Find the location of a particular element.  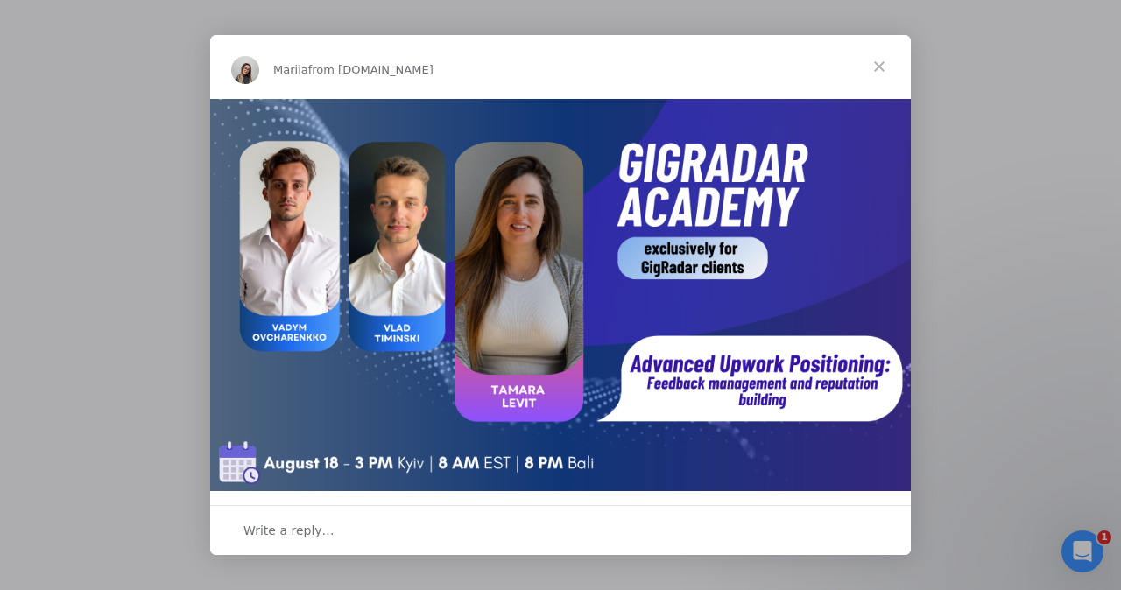

div: Open conversation and reply is located at coordinates (560, 530).